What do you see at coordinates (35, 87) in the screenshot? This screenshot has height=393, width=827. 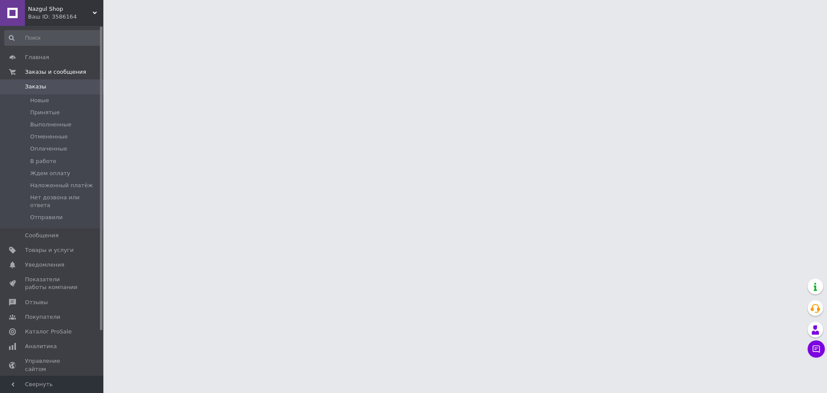 I see `span: Заказы` at bounding box center [35, 87].